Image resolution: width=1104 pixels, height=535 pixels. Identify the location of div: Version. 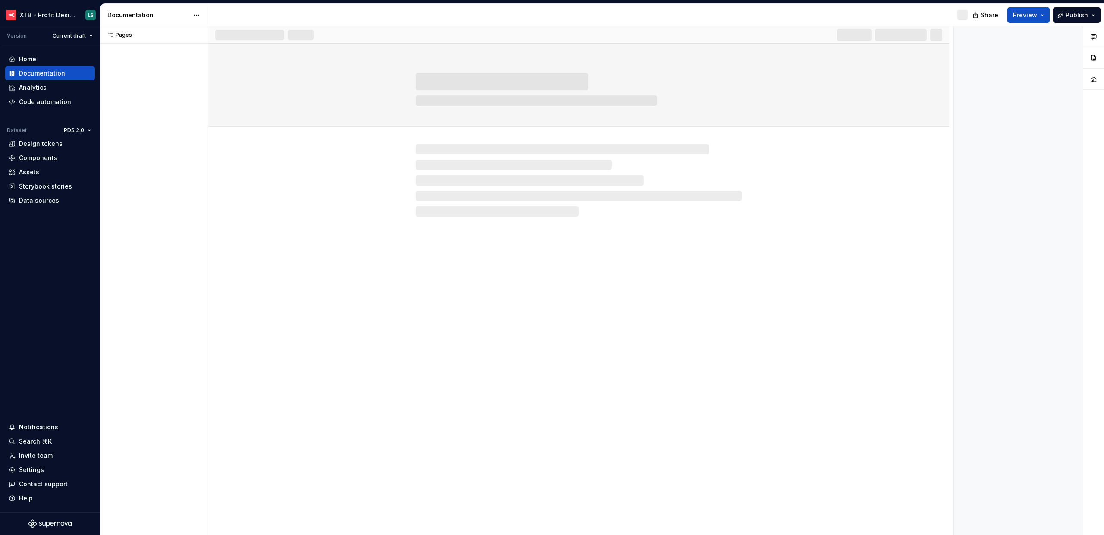
(17, 36).